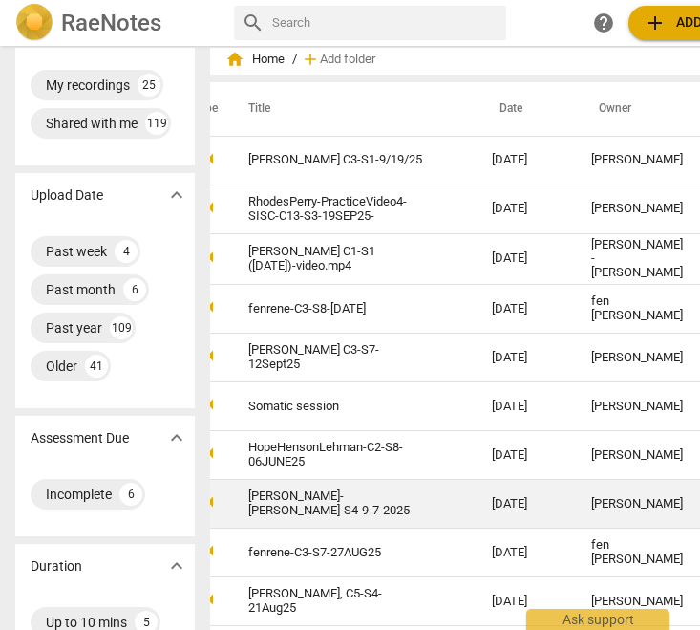 This screenshot has width=700, height=630. I want to click on img: Logo, so click(34, 23).